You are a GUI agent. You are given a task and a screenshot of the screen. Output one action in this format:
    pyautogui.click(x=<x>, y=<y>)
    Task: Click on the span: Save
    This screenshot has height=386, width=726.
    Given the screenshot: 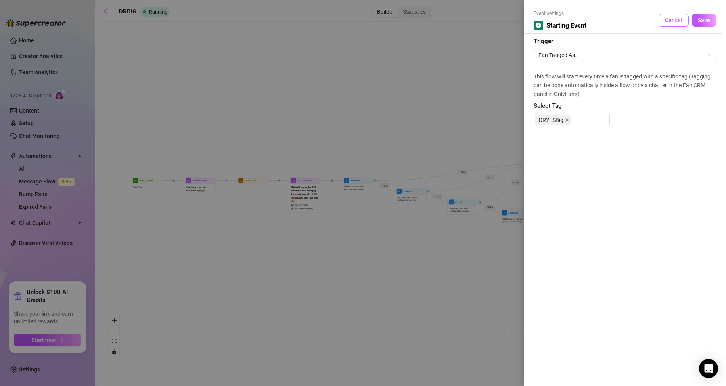 What is the action you would take?
    pyautogui.click(x=703, y=20)
    